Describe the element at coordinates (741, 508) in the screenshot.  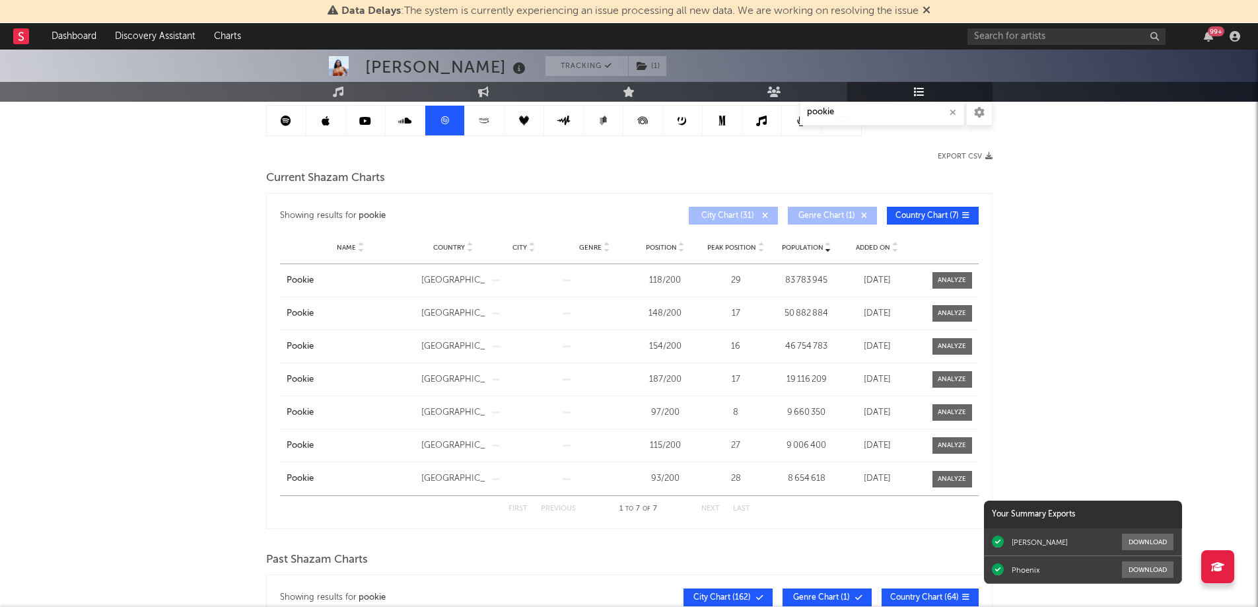
I see `button: Last` at that location.